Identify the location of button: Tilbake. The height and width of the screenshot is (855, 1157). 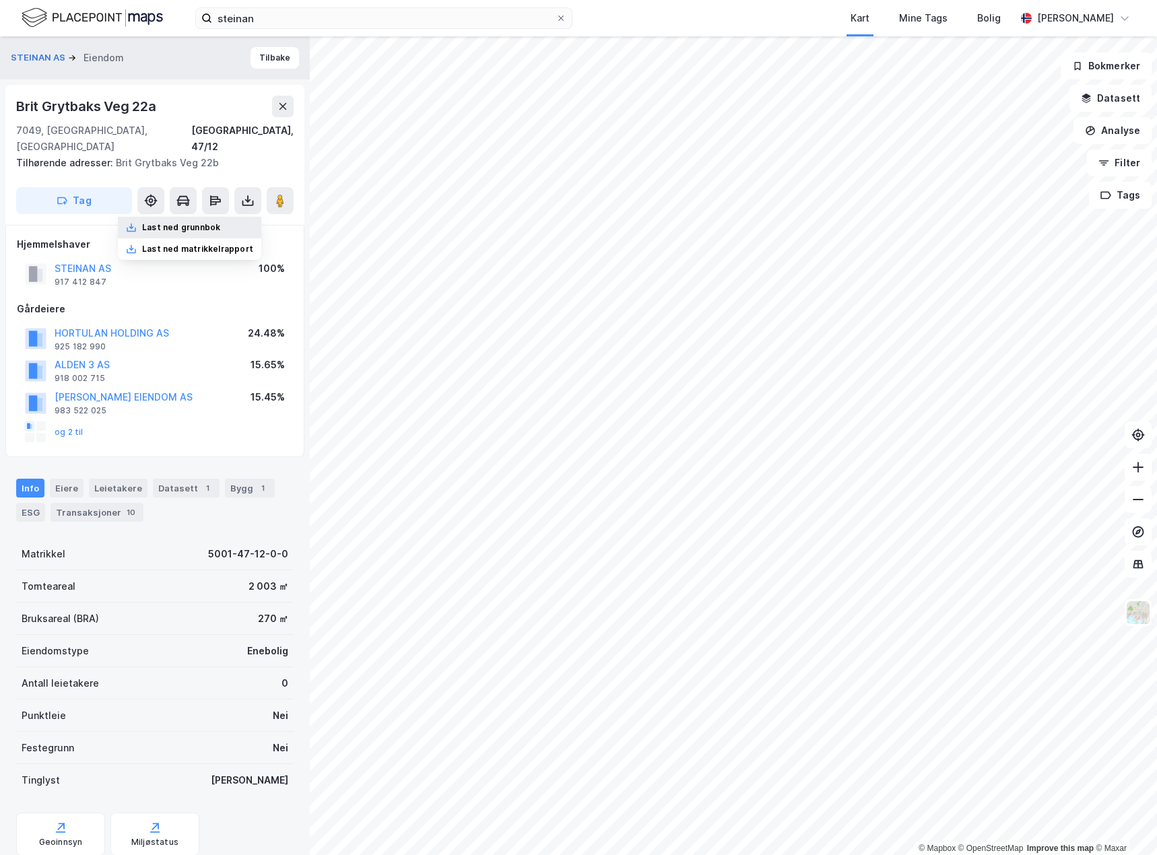
(275, 58).